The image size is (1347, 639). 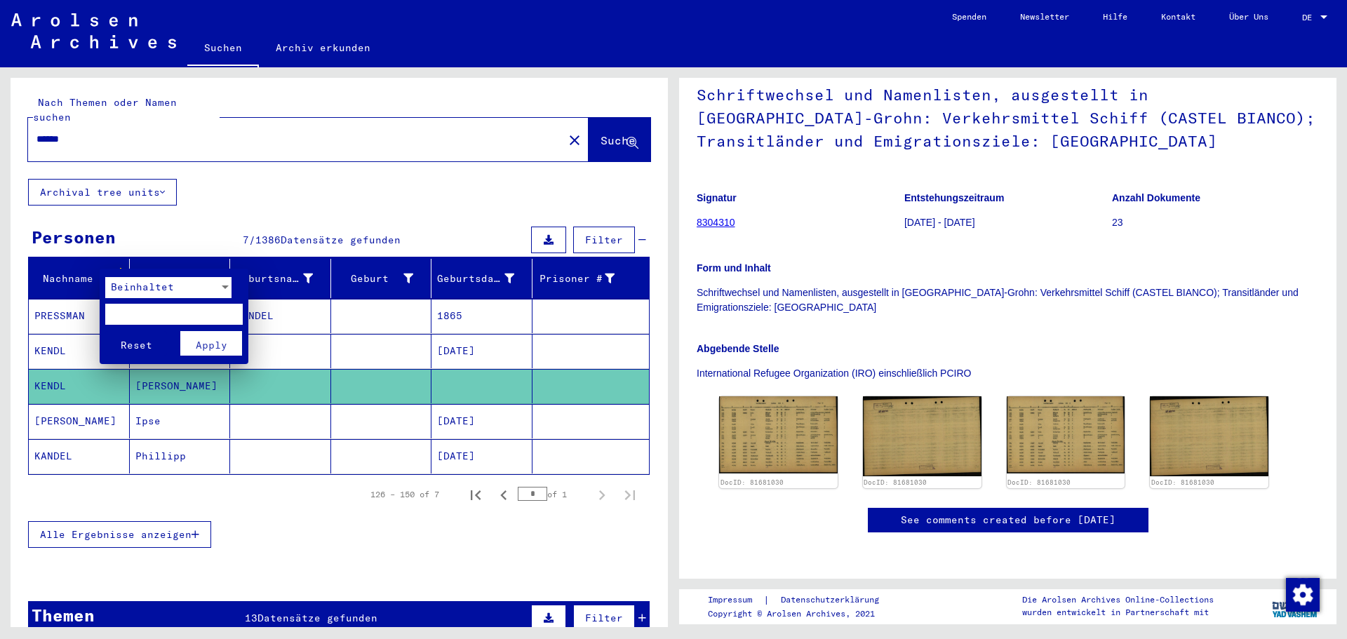 I want to click on span: Beinhaltet, so click(x=142, y=287).